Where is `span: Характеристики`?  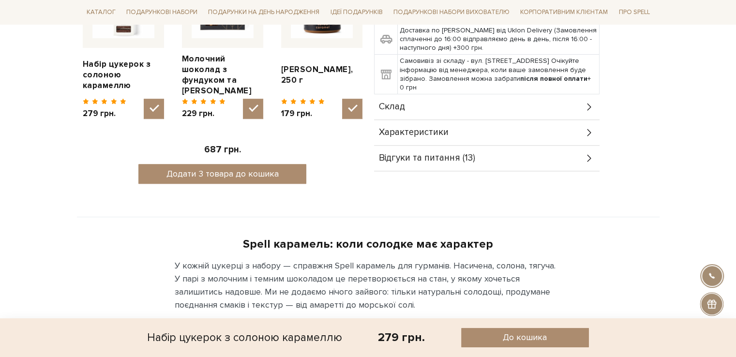
span: Характеристики is located at coordinates (413, 133).